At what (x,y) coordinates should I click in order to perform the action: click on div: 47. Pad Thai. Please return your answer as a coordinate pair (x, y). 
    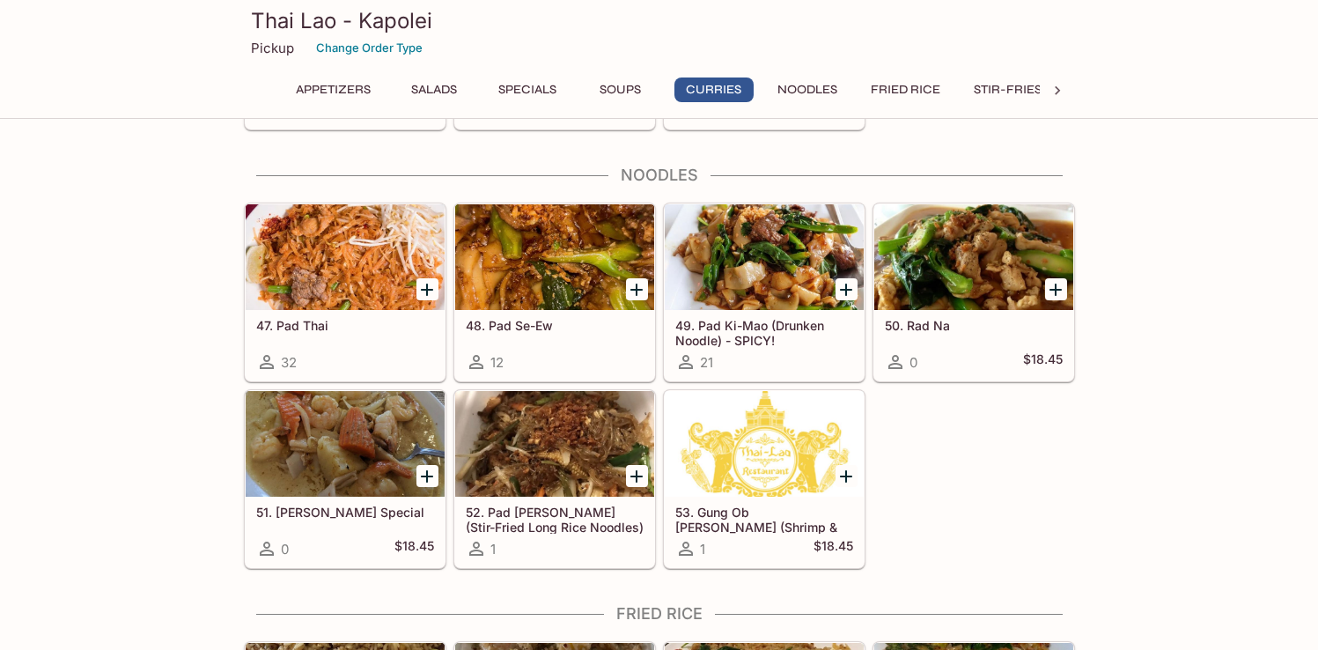
    Looking at the image, I should click on (345, 257).